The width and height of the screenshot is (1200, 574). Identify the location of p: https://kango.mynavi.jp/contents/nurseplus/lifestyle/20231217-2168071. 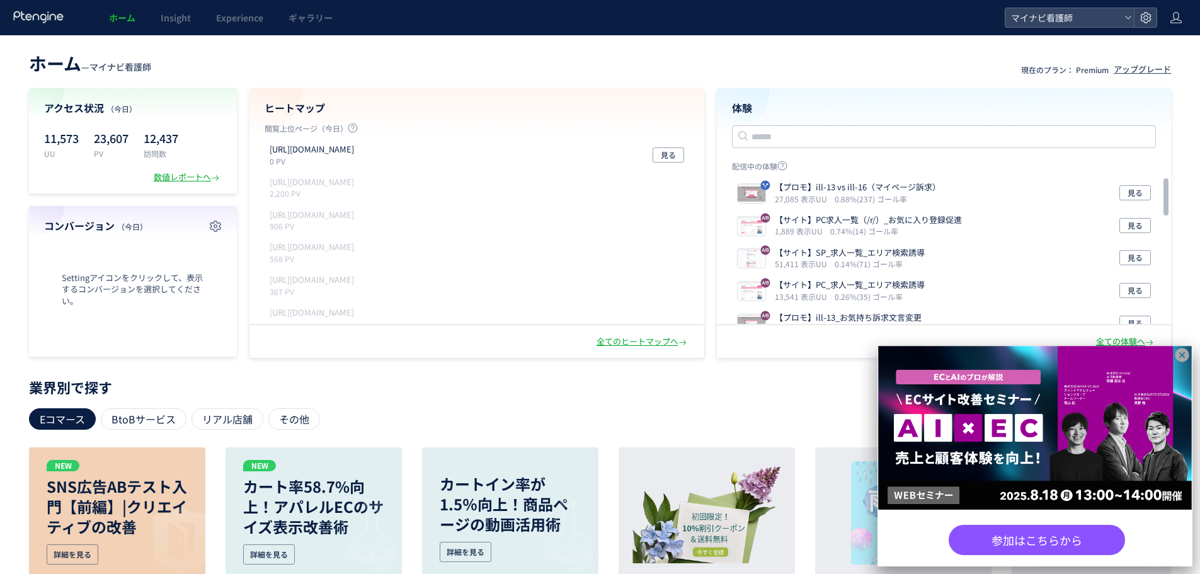
(312, 247).